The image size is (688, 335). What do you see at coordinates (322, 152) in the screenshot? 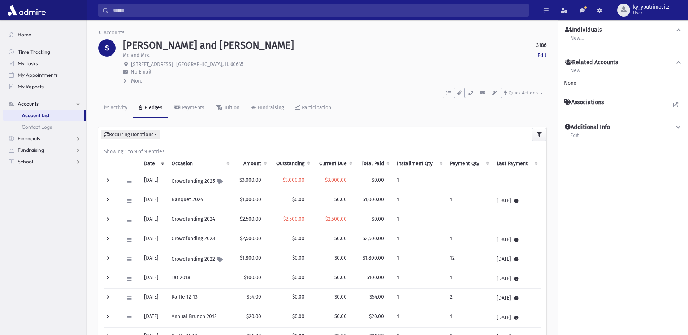
I see `div: Showing 1 to 9 of 9 entries` at bounding box center [322, 152].